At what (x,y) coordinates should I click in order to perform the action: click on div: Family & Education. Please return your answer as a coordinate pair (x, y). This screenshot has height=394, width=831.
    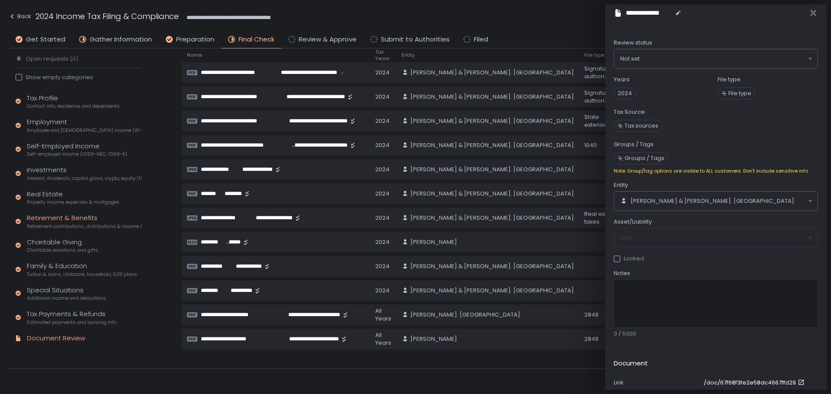
    Looking at the image, I should click on (82, 270).